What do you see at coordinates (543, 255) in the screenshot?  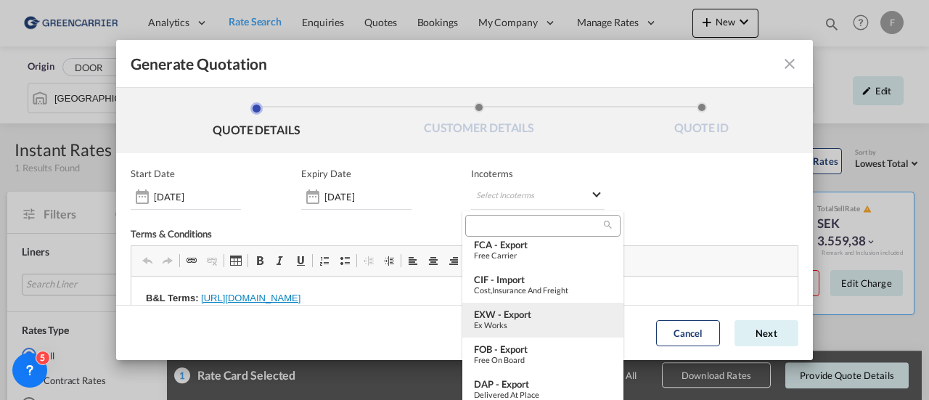 I see `div: Free Carrier` at bounding box center [543, 255].